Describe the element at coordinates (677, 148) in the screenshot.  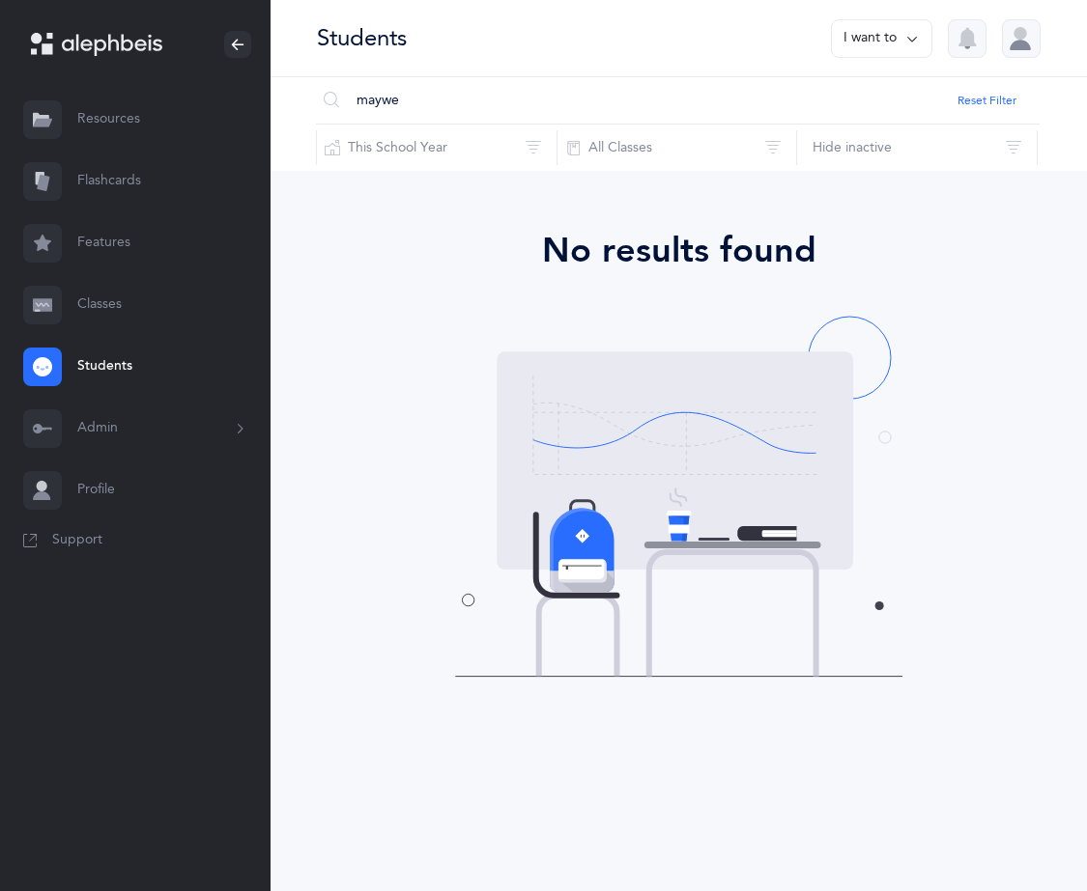
I see `button: All Classes` at that location.